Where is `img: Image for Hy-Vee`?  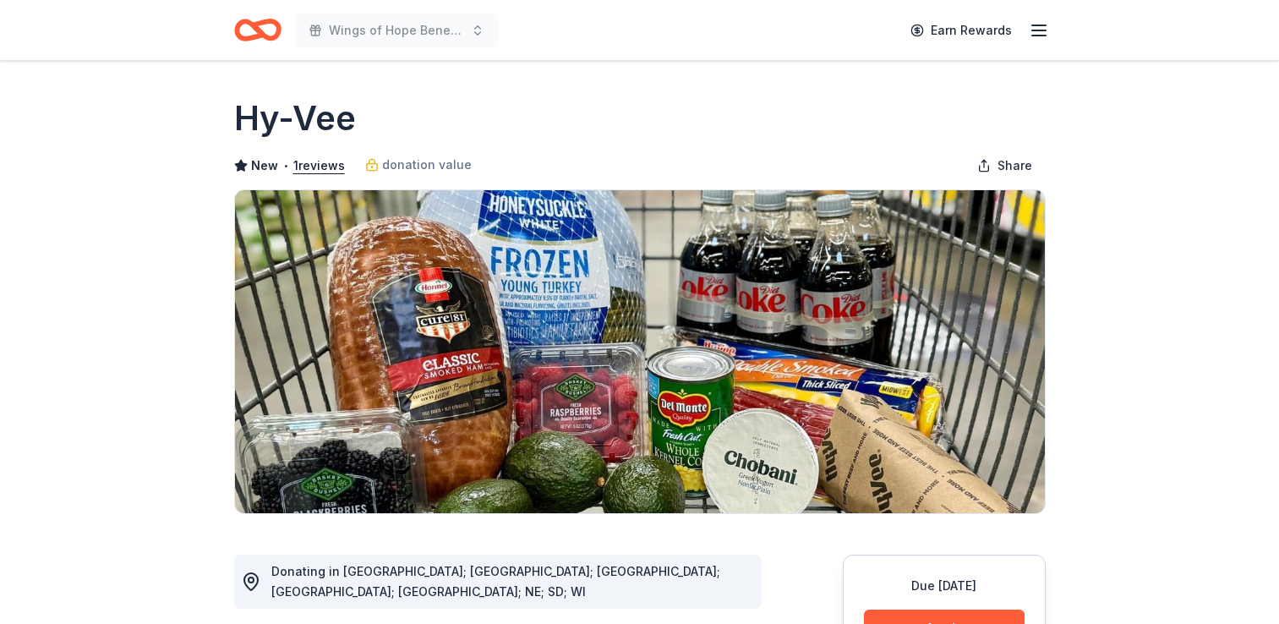 img: Image for Hy-Vee is located at coordinates (640, 352).